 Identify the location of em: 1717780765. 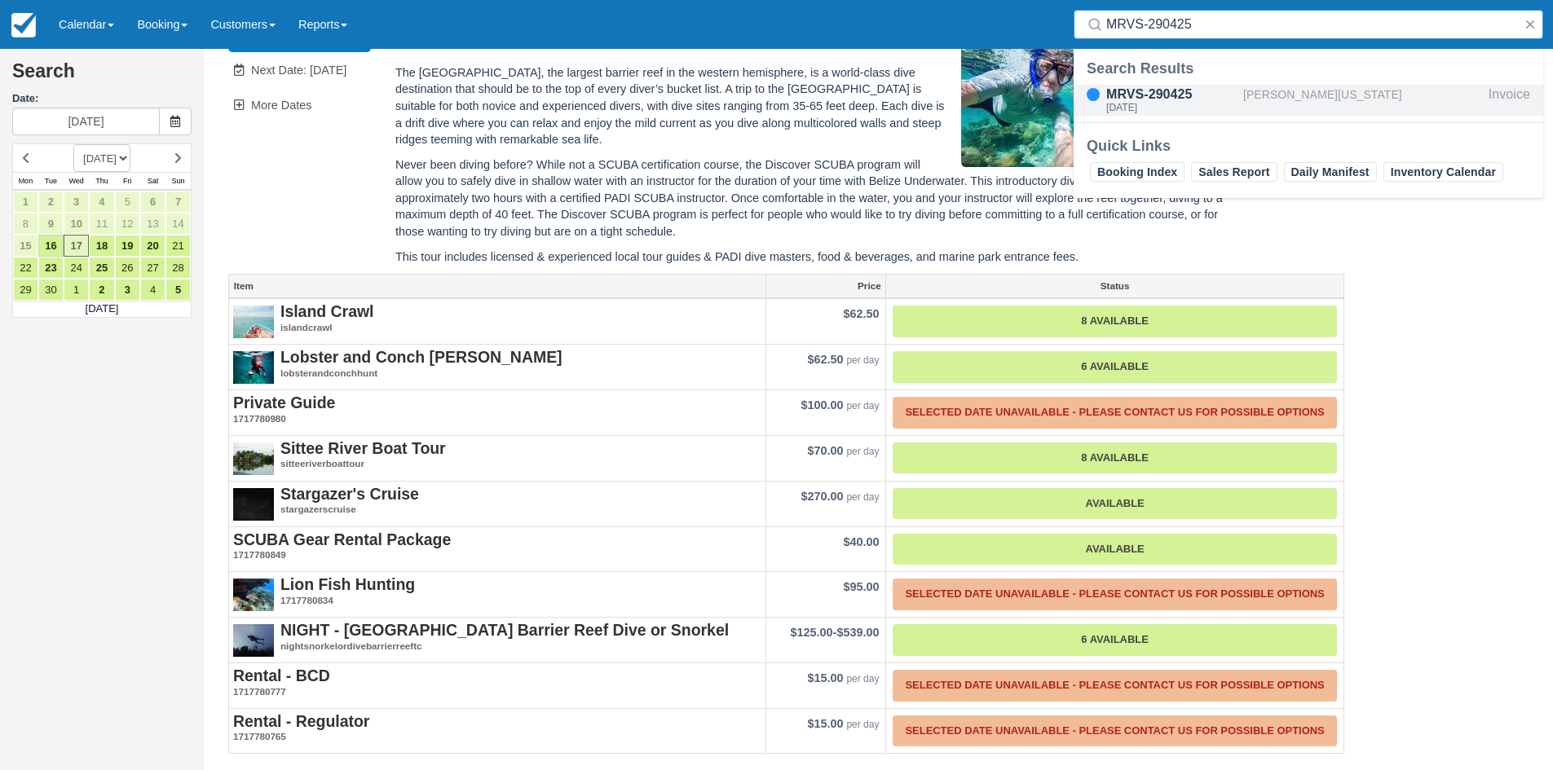
(497, 737).